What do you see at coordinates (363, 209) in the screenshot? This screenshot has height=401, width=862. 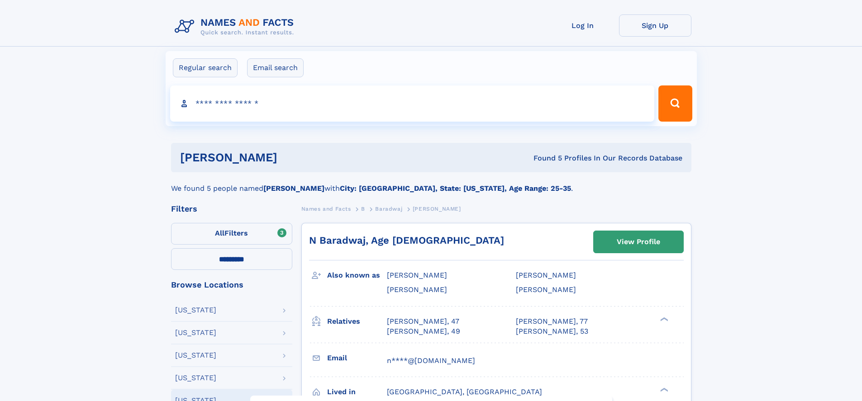 I see `span: B` at bounding box center [363, 209].